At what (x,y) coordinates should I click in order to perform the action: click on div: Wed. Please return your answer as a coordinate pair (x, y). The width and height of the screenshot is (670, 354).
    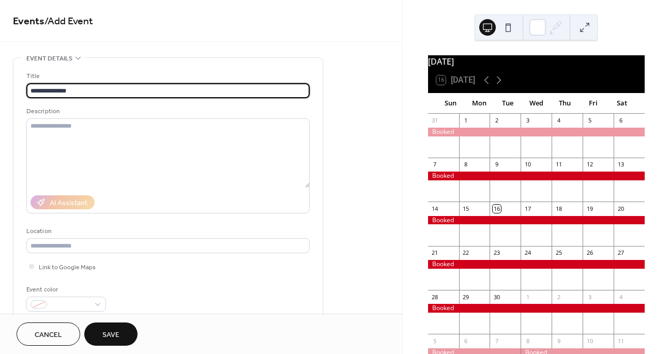
    Looking at the image, I should click on (536, 103).